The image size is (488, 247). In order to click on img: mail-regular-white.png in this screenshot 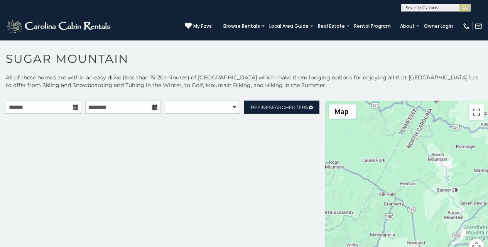, I will do `click(478, 26)`.